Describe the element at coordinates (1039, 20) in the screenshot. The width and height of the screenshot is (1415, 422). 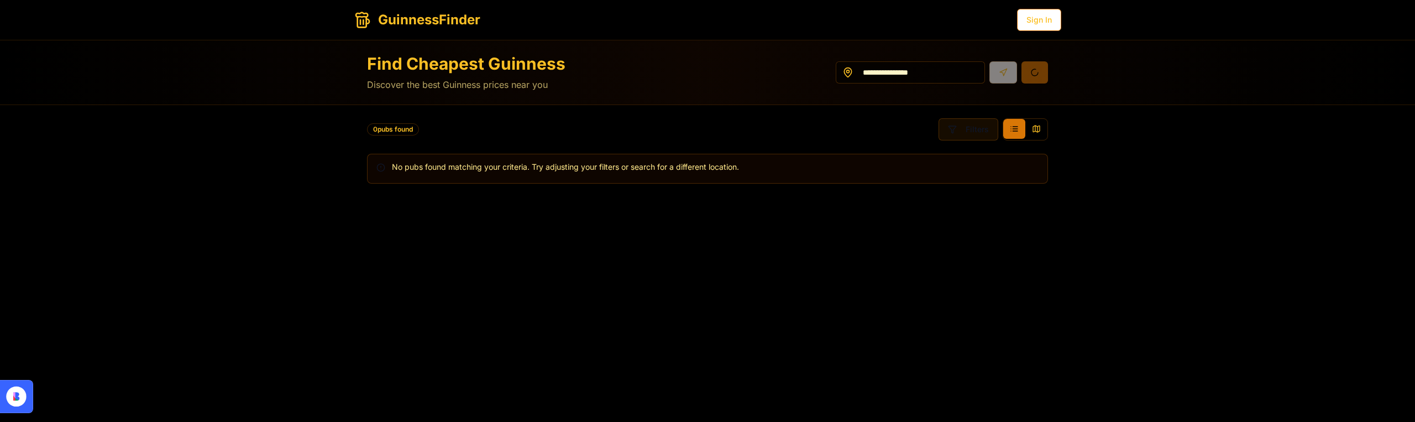
I see `button: Sign In` at that location.